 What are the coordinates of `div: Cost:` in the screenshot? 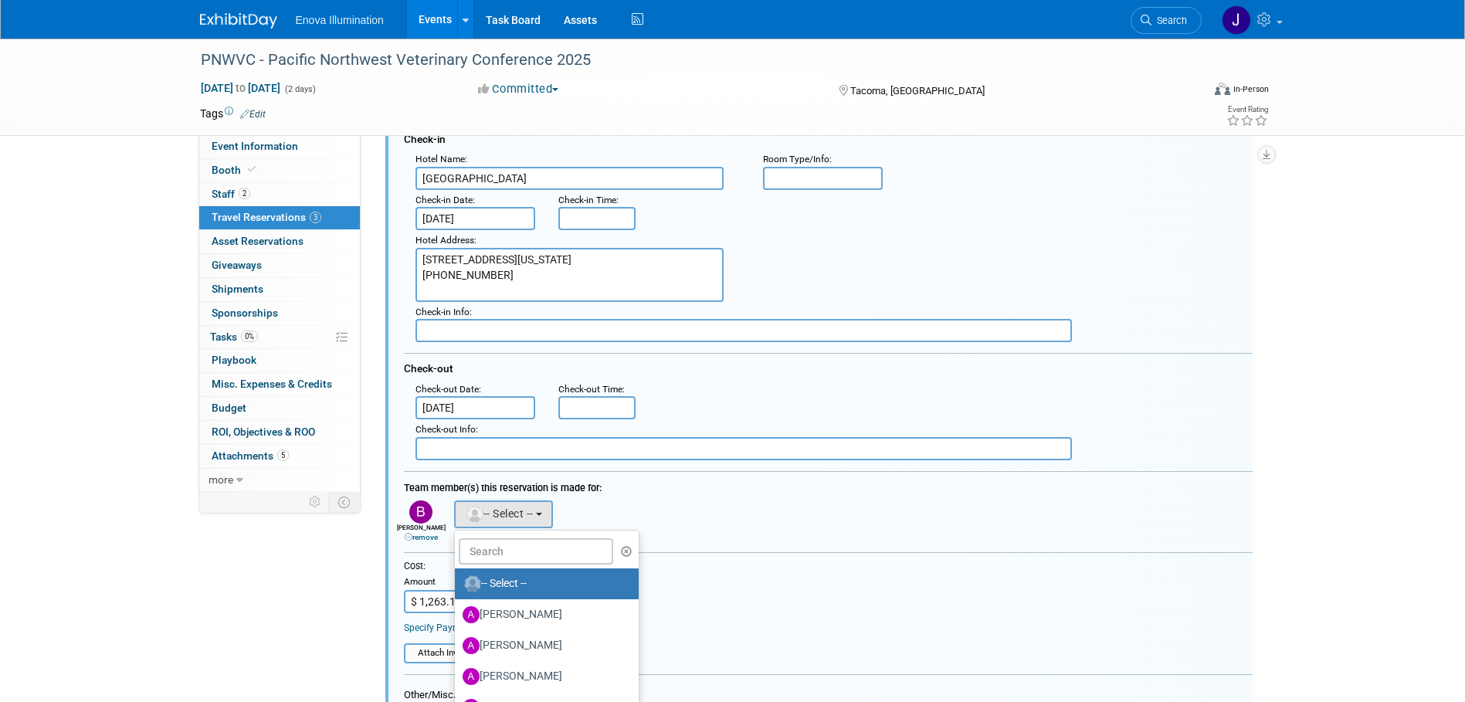 It's located at (828, 566).